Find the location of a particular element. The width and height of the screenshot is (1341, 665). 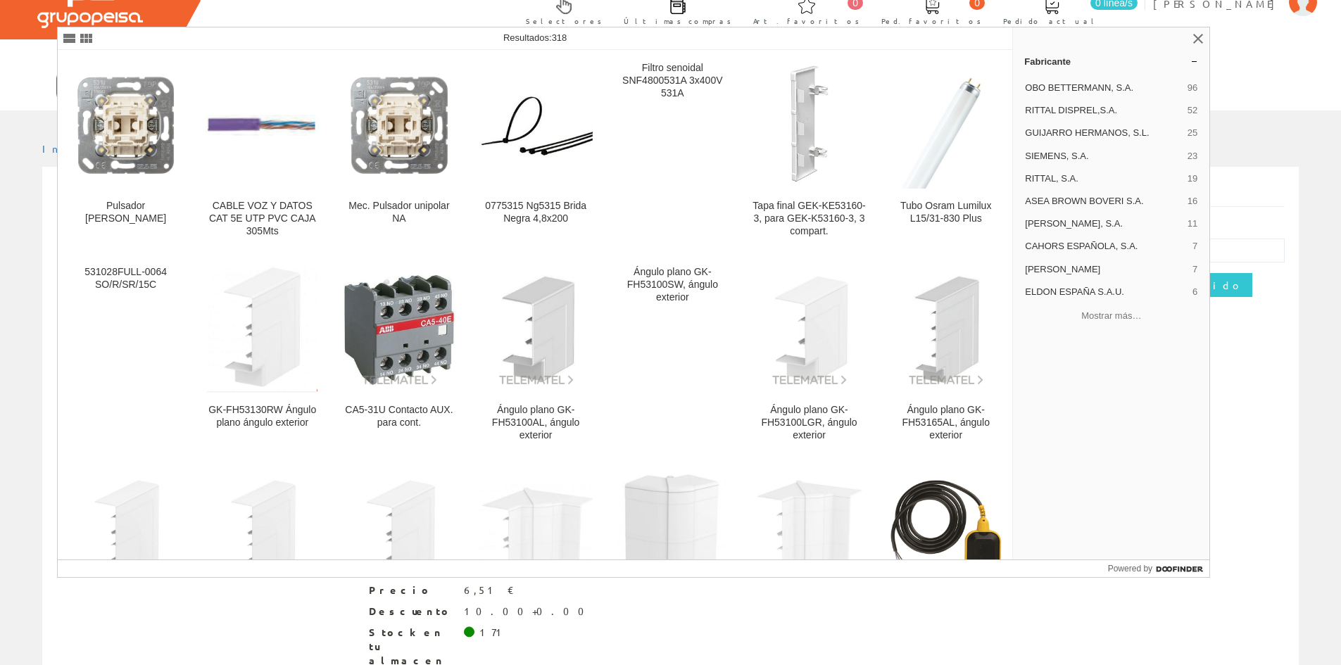

span: Últimas compras is located at coordinates (677, 21).